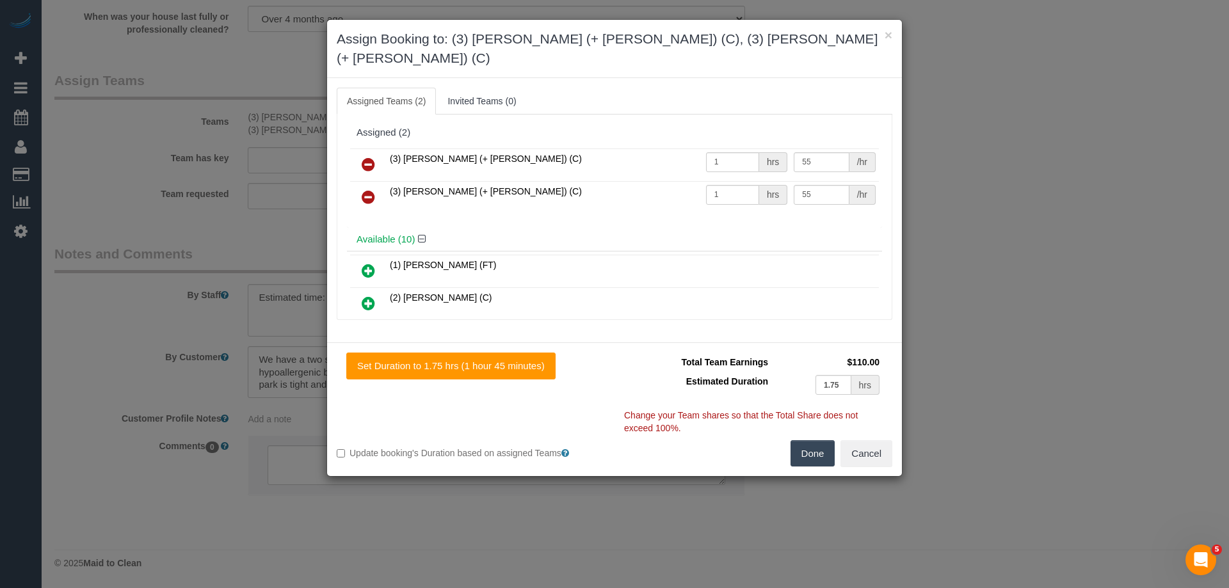 The width and height of the screenshot is (1229, 588). I want to click on button: Done, so click(813, 454).